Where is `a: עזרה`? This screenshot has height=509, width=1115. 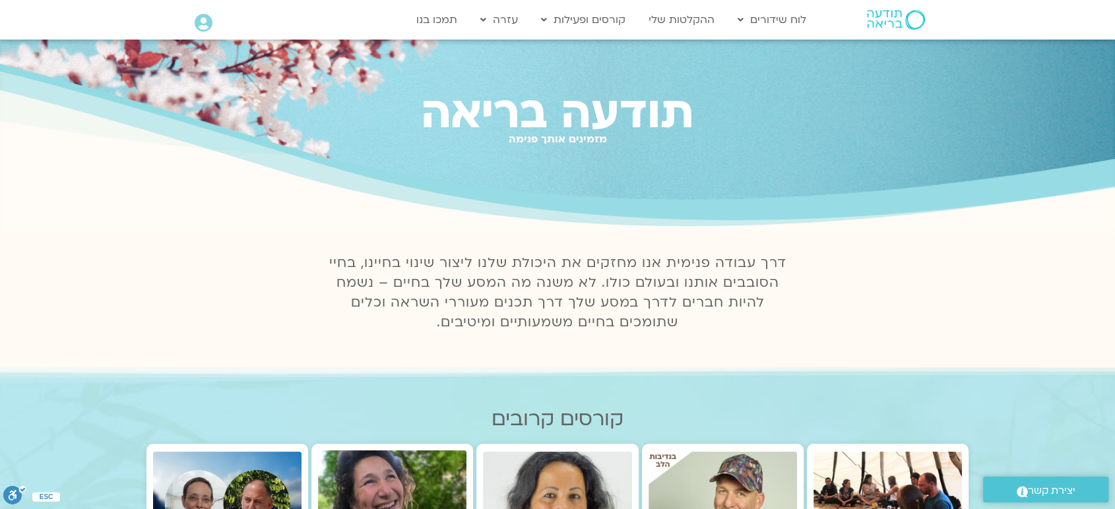 a: עזרה is located at coordinates (499, 20).